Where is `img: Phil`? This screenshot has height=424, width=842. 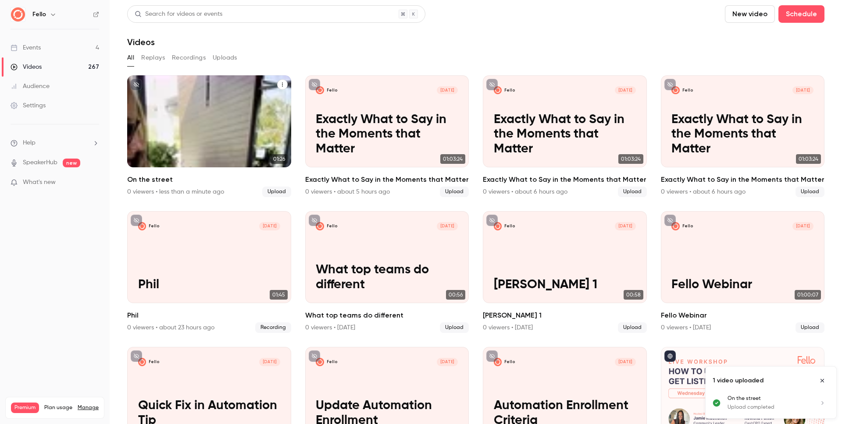
img: Phil is located at coordinates (142, 226).